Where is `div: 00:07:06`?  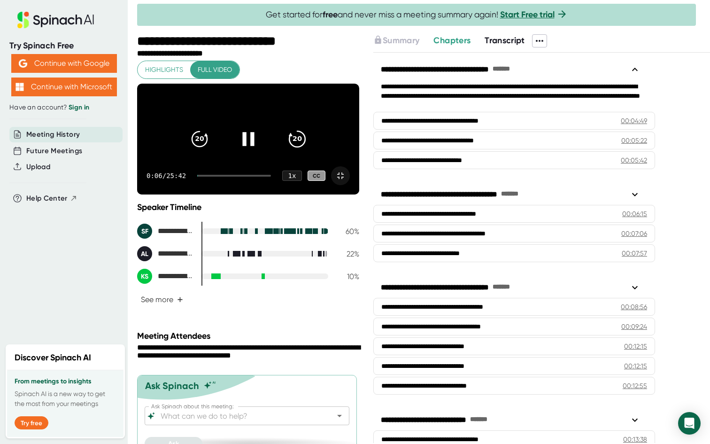 div: 00:07:06 is located at coordinates (634, 233).